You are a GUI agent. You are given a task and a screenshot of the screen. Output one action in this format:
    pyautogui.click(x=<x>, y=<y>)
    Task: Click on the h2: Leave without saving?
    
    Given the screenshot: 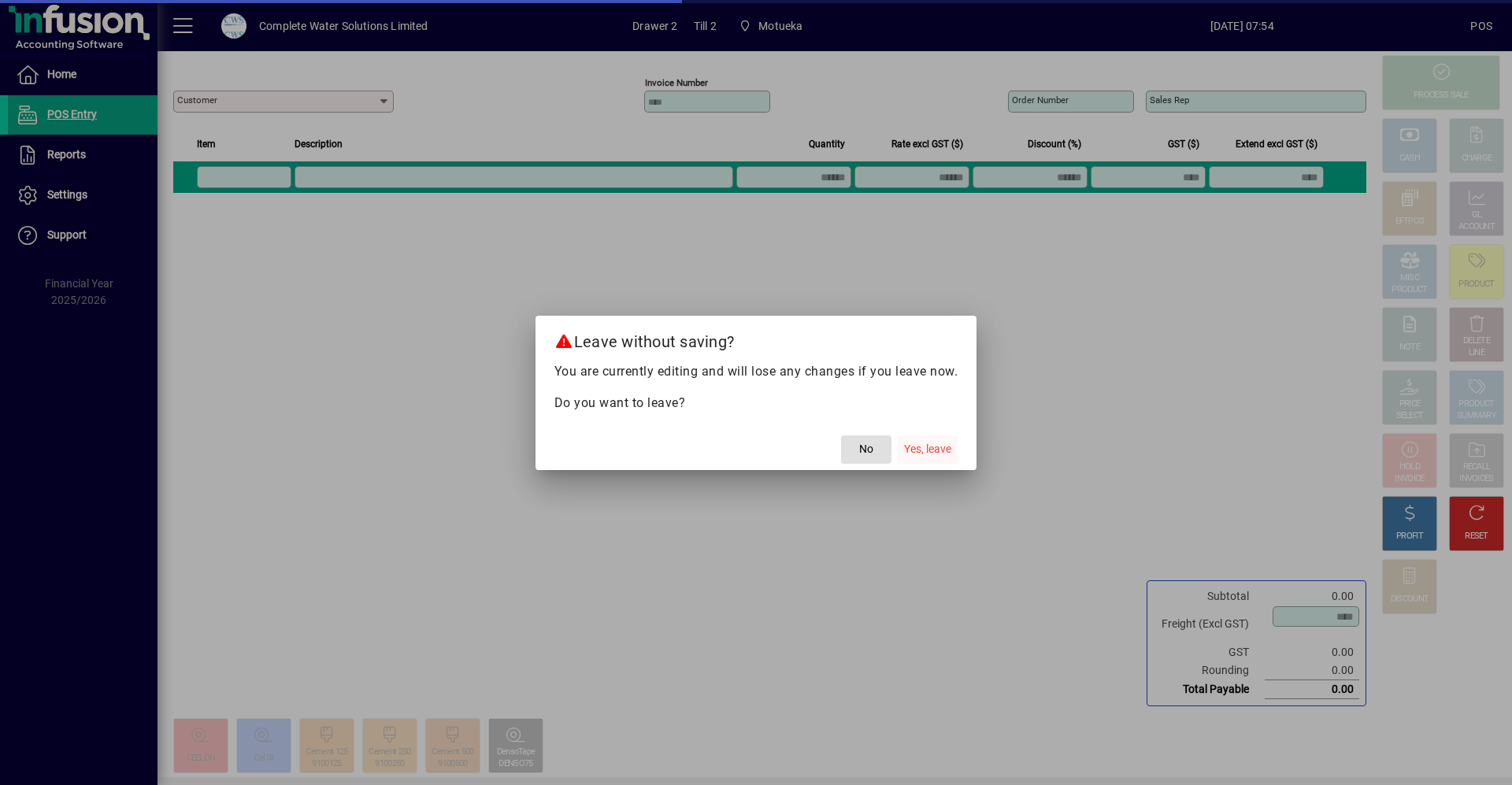 What is the action you would take?
    pyautogui.click(x=756, y=339)
    